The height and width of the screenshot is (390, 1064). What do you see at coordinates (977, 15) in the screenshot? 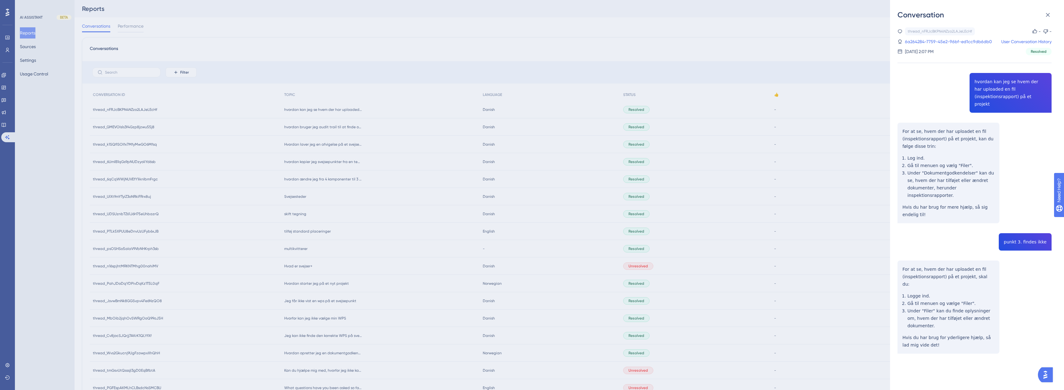
I see `div: Conversation` at bounding box center [977, 15].